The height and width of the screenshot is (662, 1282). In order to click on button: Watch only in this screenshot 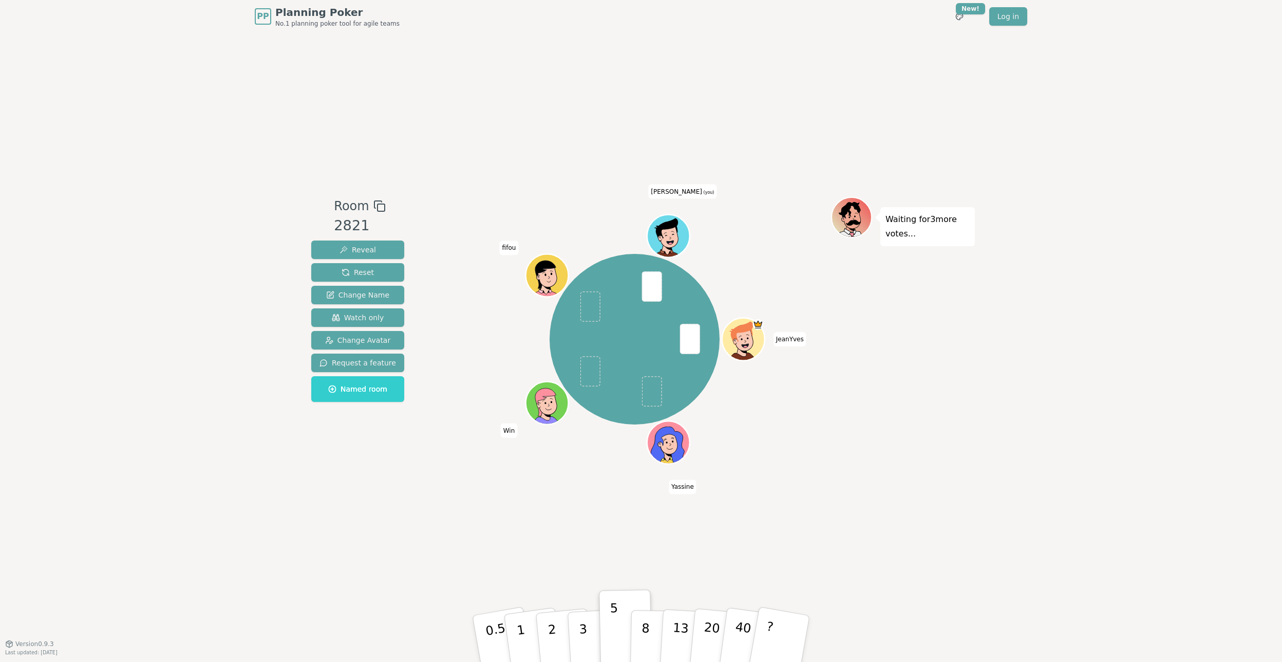, I will do `click(358, 317)`.